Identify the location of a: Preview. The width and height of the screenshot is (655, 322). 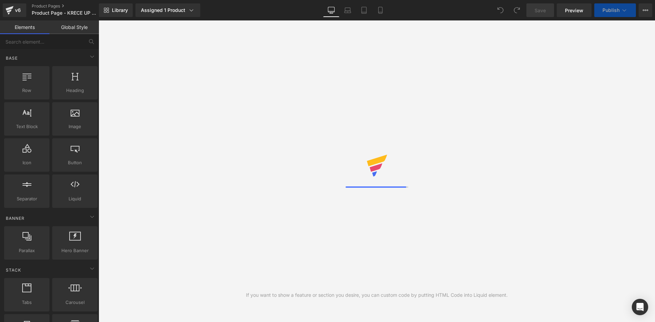
(574, 10).